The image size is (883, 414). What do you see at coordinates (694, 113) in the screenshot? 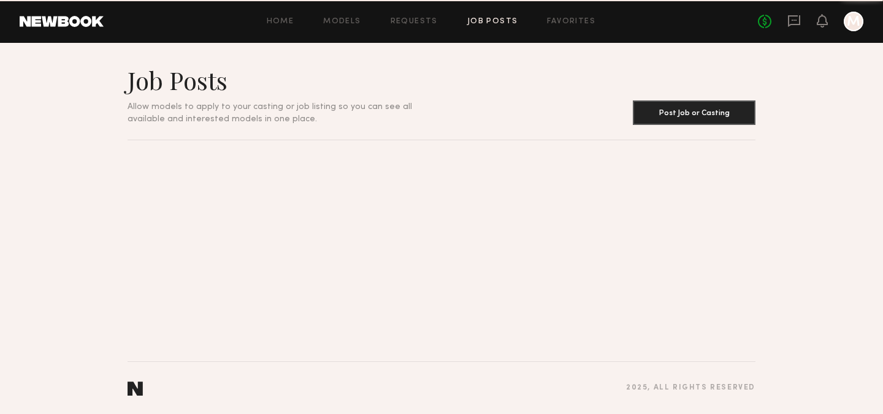
I see `a: Post Job or Casting` at bounding box center [694, 113].